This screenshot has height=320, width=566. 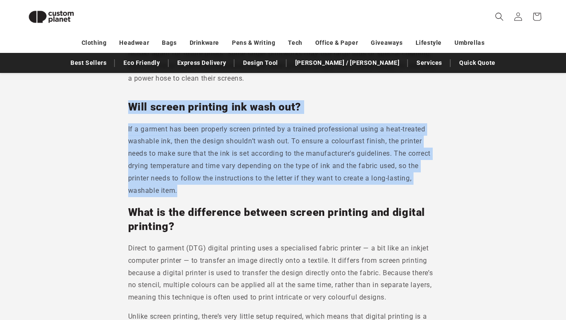 I want to click on a: Eco Friendly, so click(x=141, y=63).